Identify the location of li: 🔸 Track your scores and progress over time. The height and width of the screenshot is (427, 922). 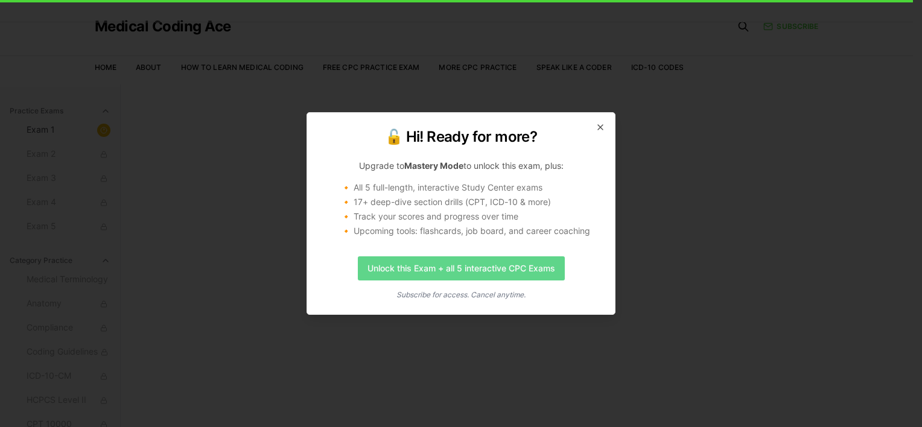
(471, 217).